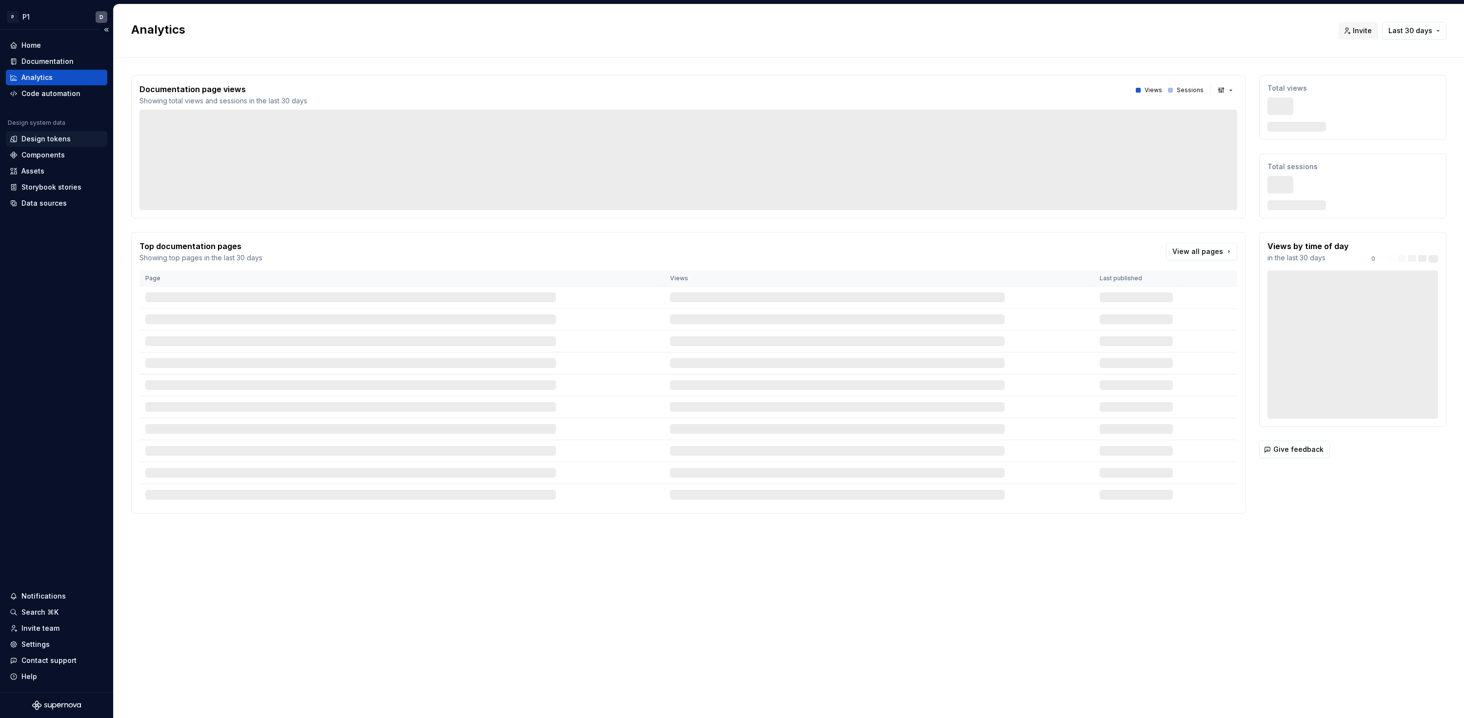  I want to click on button: Invite, so click(1358, 31).